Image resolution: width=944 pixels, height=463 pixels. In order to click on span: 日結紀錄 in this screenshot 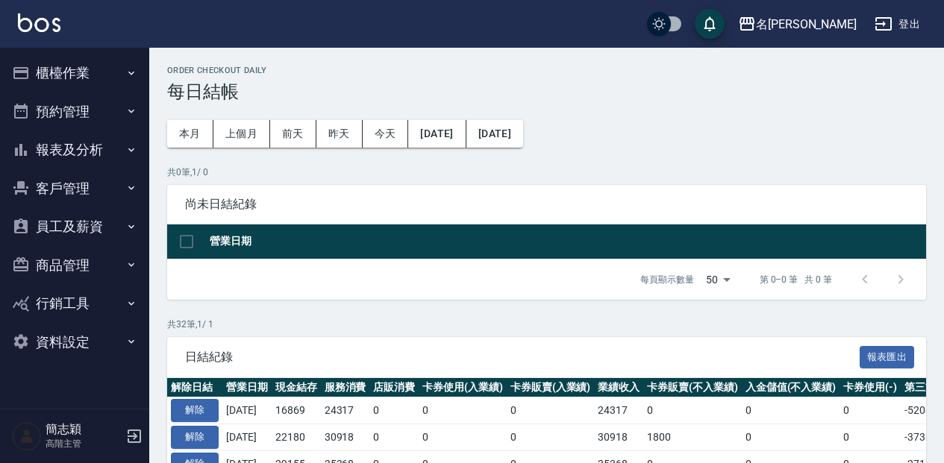, I will do `click(522, 357)`.